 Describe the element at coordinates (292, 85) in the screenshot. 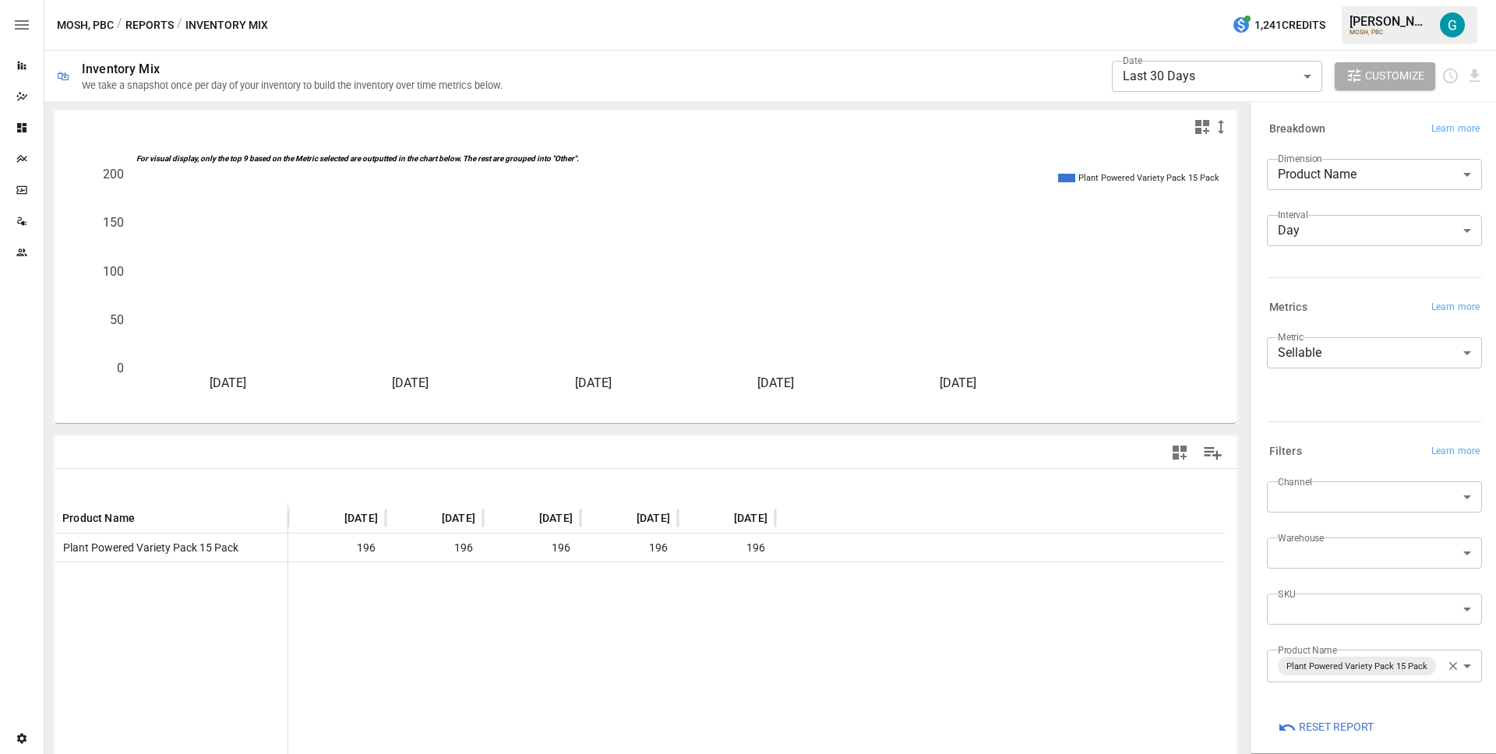

I see `div: We take a snapshot once per day of your inventory to build the inventory over time metrics below.` at that location.